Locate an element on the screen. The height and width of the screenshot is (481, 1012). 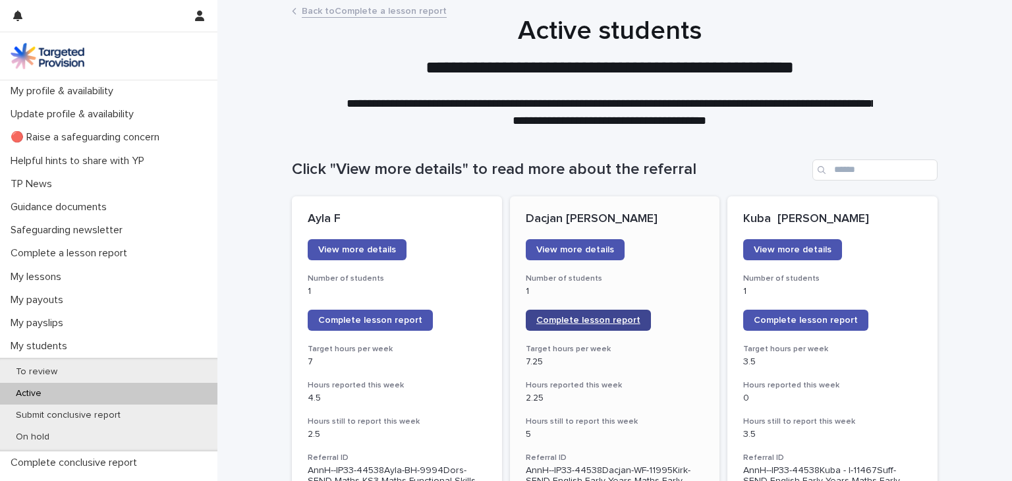
p: Submit conclusive report is located at coordinates (68, 415).